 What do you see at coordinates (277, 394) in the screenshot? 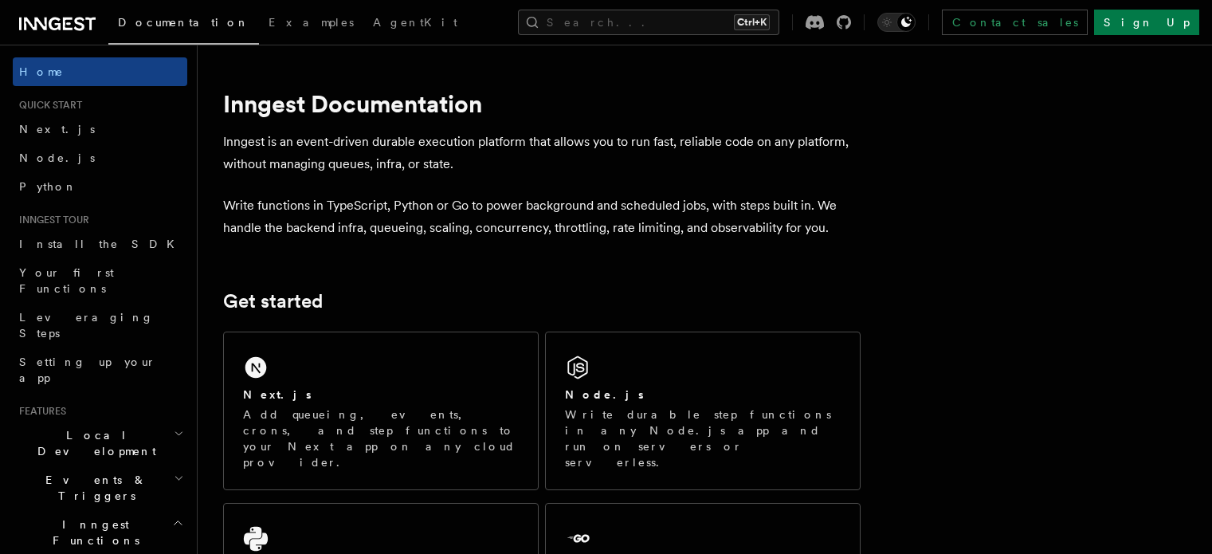
I see `h2: Next.js` at bounding box center [277, 394].